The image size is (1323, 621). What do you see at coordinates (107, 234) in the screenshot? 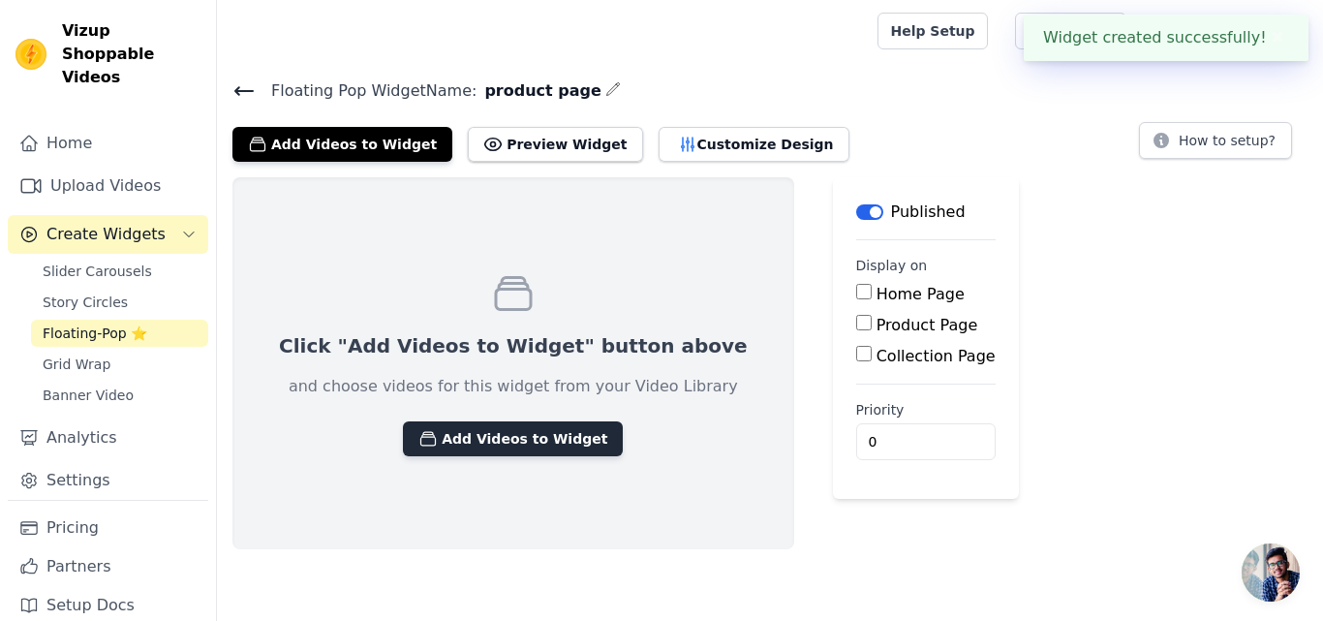
I see `button: Create Widgets` at bounding box center [107, 234].